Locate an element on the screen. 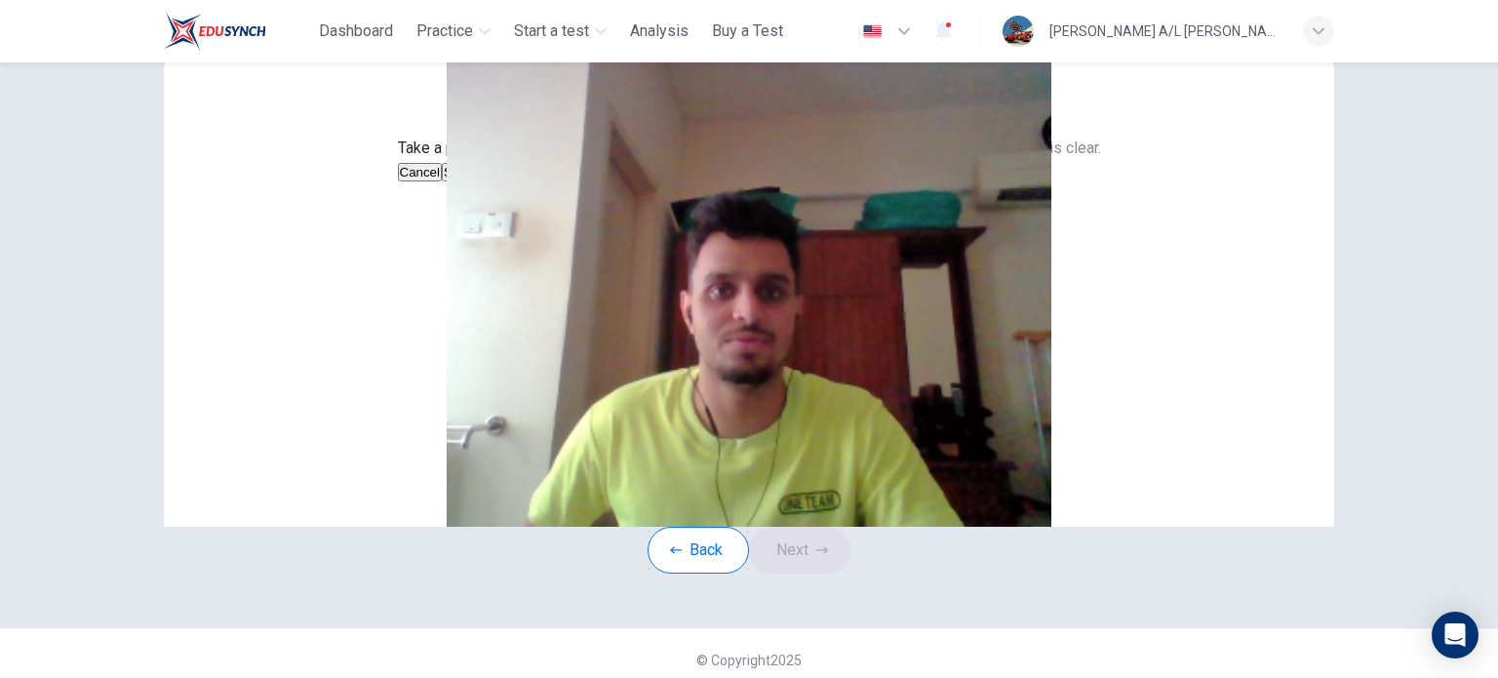 The width and height of the screenshot is (1498, 678). button: Start a test is located at coordinates (560, 31).